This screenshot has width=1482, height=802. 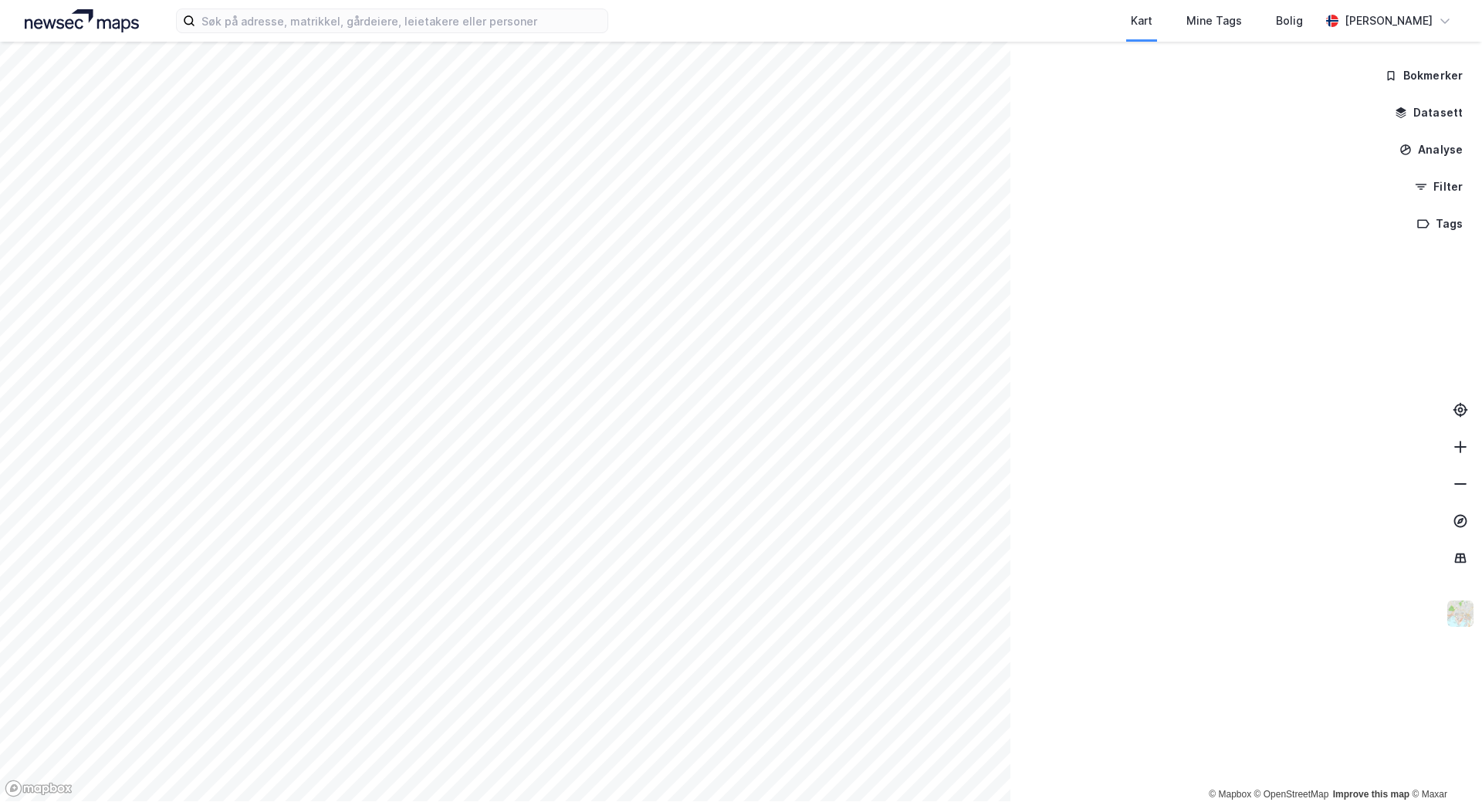 I want to click on a: Improve this map, so click(x=1371, y=794).